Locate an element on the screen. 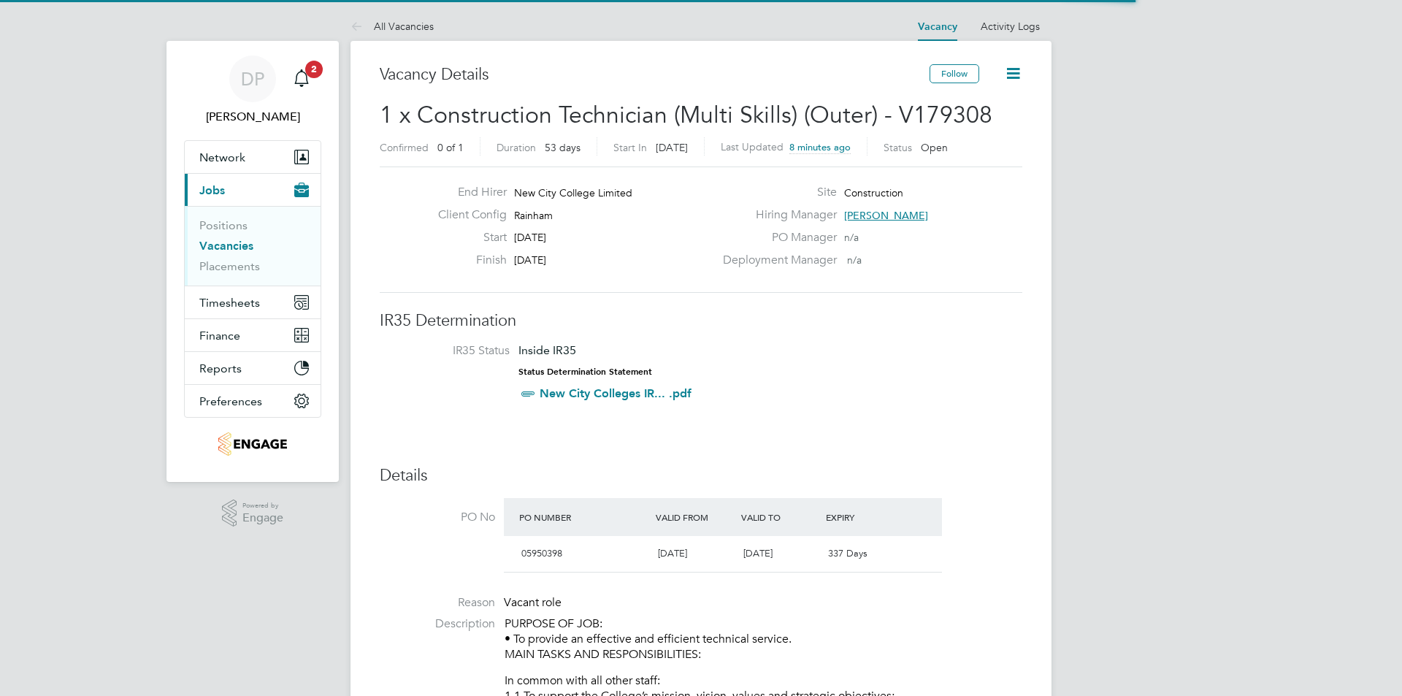 This screenshot has width=1402, height=696. label: Confirmed is located at coordinates (404, 147).